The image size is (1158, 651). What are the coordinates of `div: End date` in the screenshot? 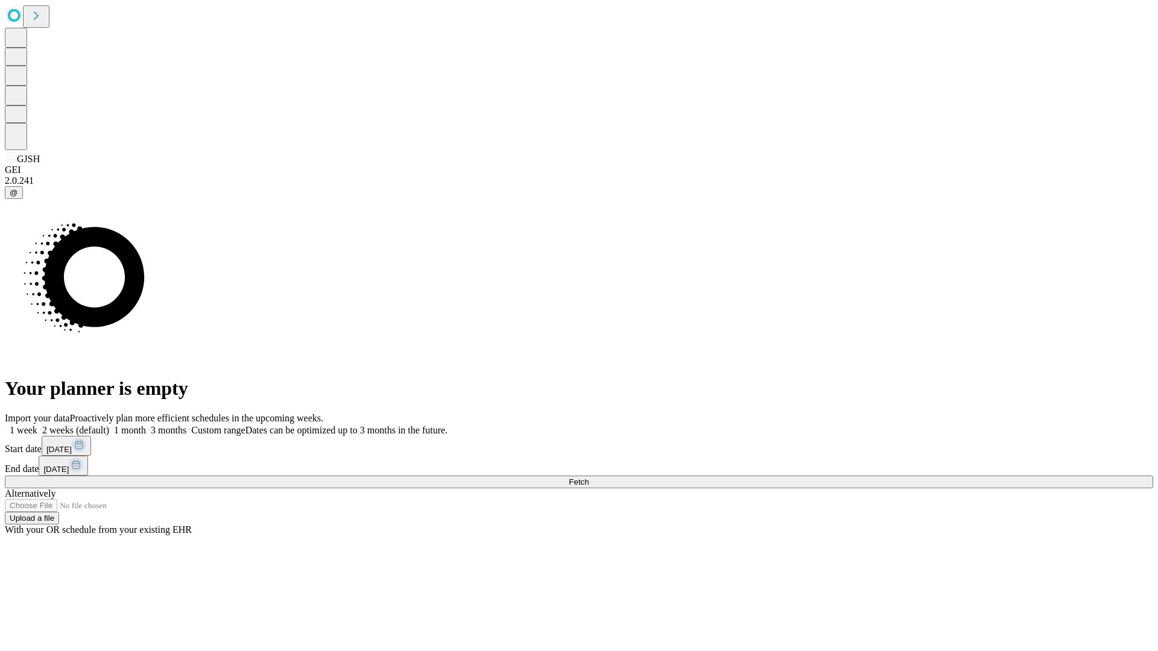 It's located at (579, 466).